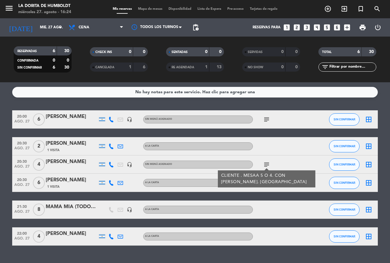  I want to click on span: CONFIRMADA, so click(28, 61).